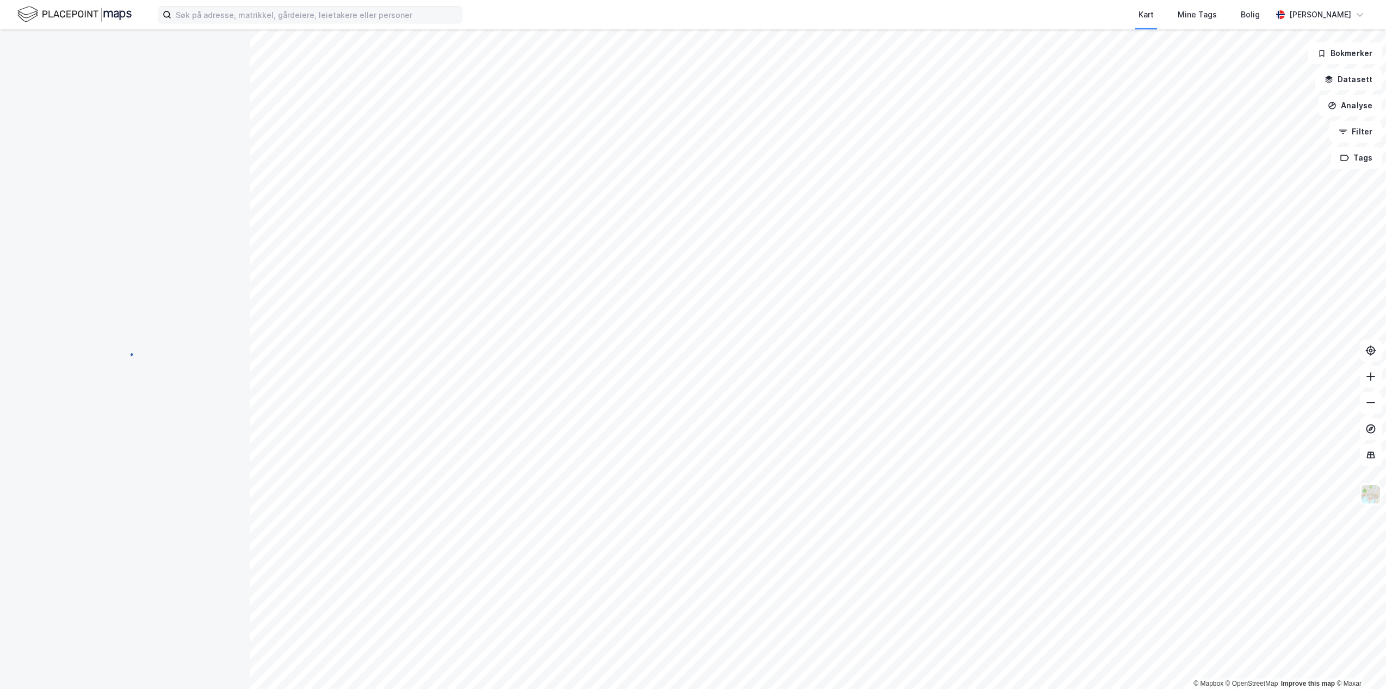 The image size is (1386, 689). What do you see at coordinates (1252, 683) in the screenshot?
I see `a: OpenStreetMap` at bounding box center [1252, 683].